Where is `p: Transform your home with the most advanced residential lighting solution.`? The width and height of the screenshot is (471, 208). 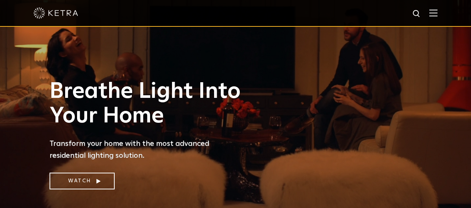 p: Transform your home with the most advanced residential lighting solution. is located at coordinates (148, 150).